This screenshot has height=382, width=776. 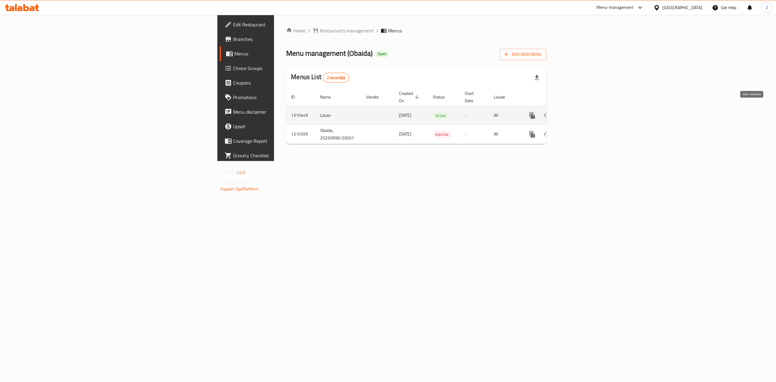 What do you see at coordinates (228, 173) in the screenshot?
I see `span: Version:` at bounding box center [228, 173].